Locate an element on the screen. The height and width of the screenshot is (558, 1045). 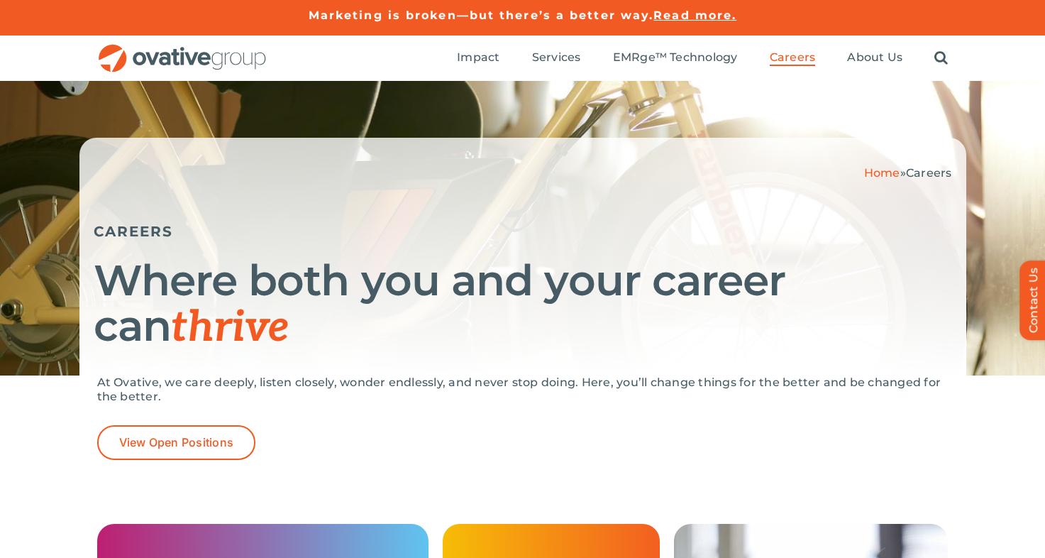
a: Marketing is broken—but there’s a better way. is located at coordinates (481, 15).